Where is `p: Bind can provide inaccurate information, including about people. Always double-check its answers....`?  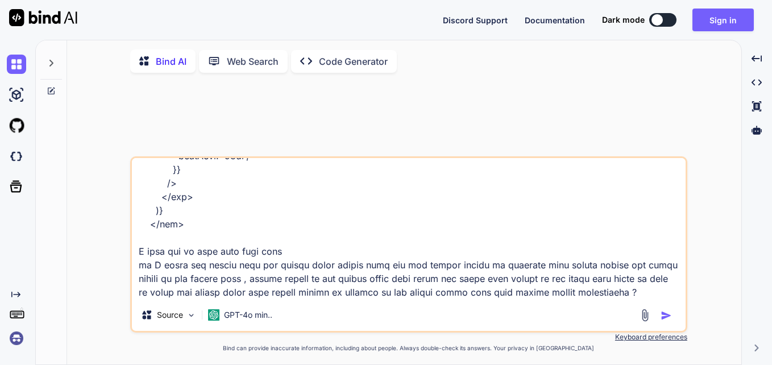 p: Bind can provide inaccurate information, including about people. Always double-check its answers.... is located at coordinates (409, 348).